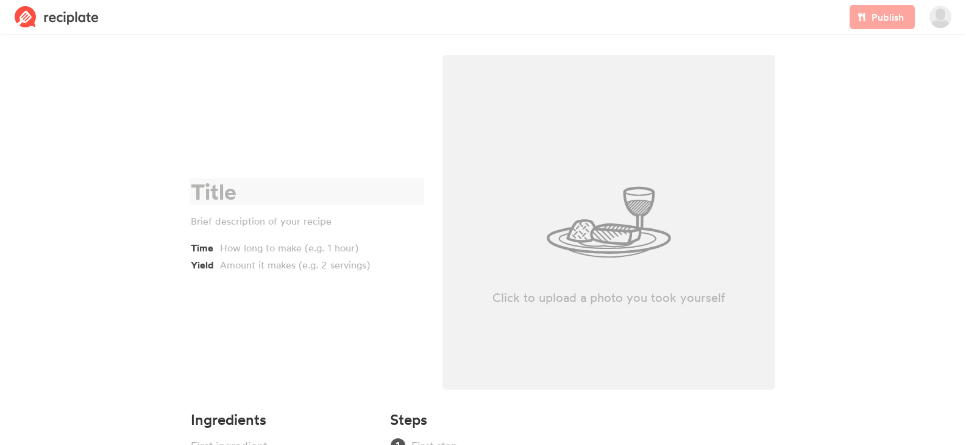 The height and width of the screenshot is (445, 966). What do you see at coordinates (205, 264) in the screenshot?
I see `span: Yield` at bounding box center [205, 264].